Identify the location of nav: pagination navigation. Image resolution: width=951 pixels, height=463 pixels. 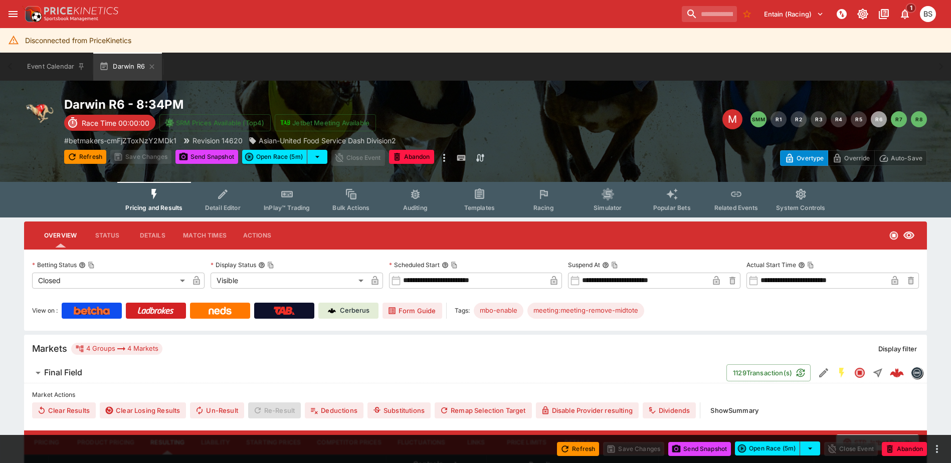
(839, 119).